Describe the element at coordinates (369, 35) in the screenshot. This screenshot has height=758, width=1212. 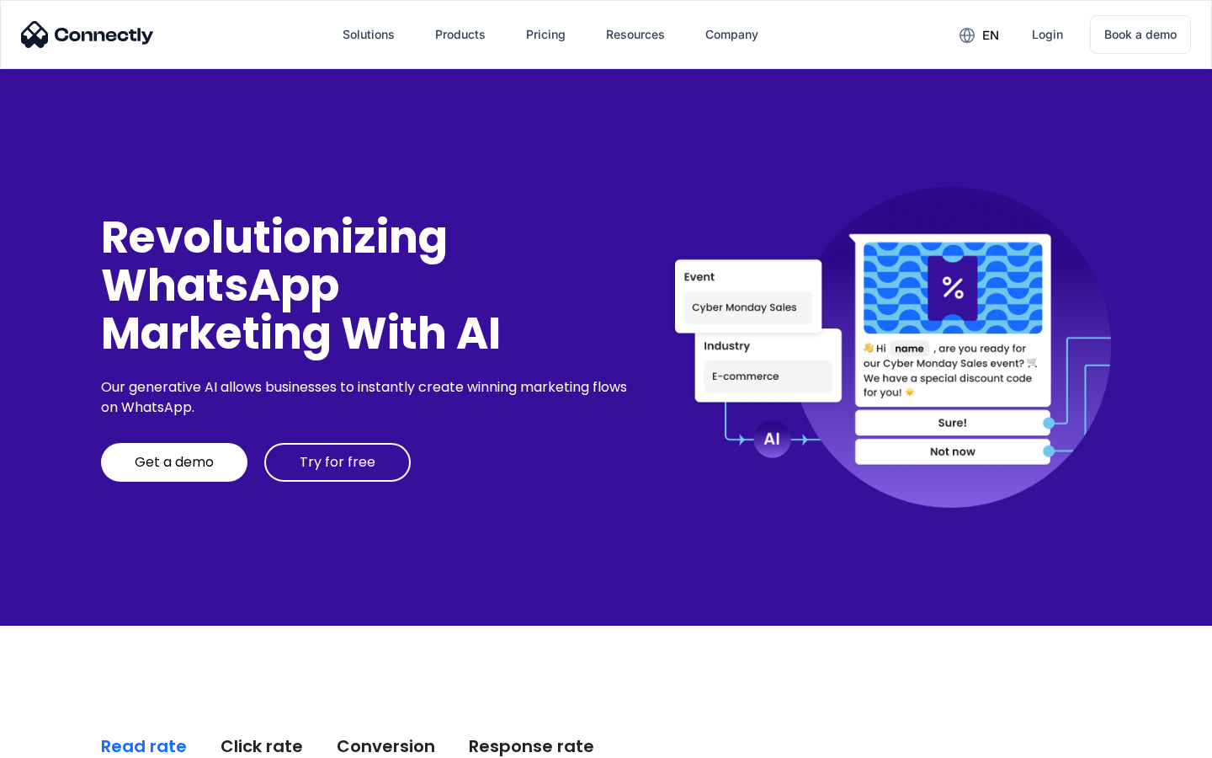
I see `div: Solutions` at that location.